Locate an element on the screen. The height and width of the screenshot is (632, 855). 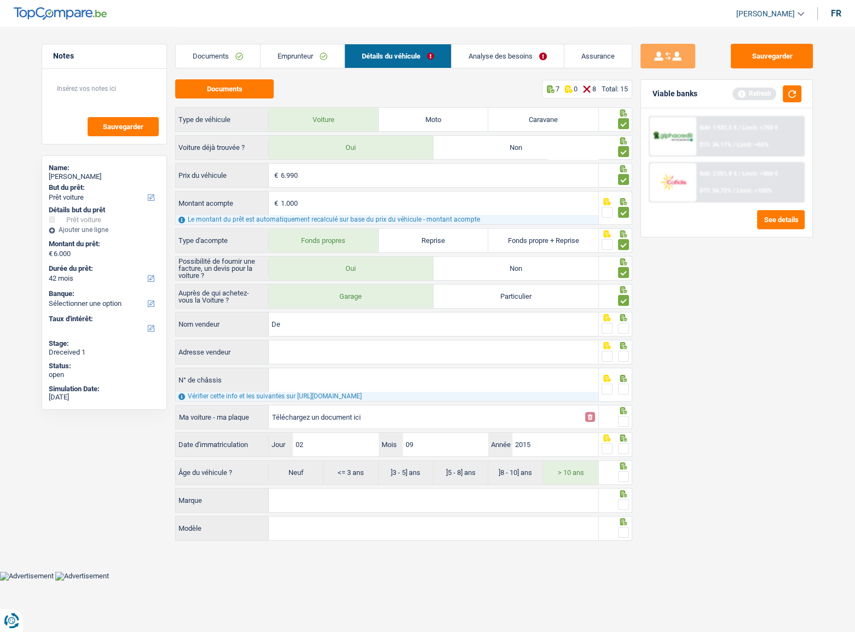
label: <= 3 ans is located at coordinates (351, 473).